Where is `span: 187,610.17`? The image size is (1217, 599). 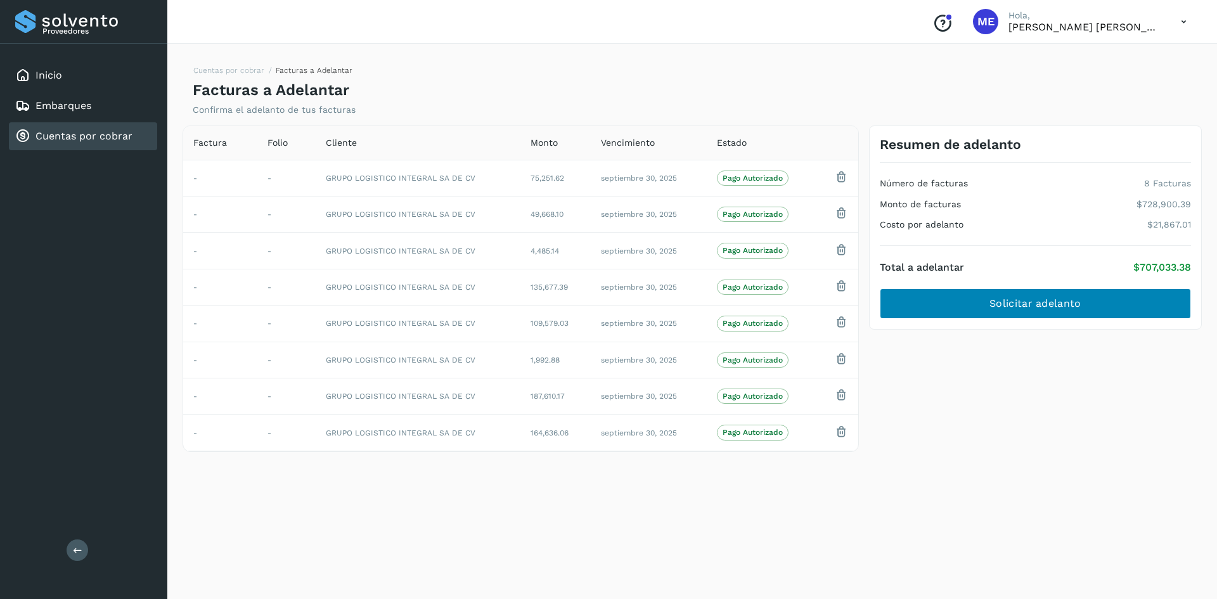
span: 187,610.17 is located at coordinates (548, 396).